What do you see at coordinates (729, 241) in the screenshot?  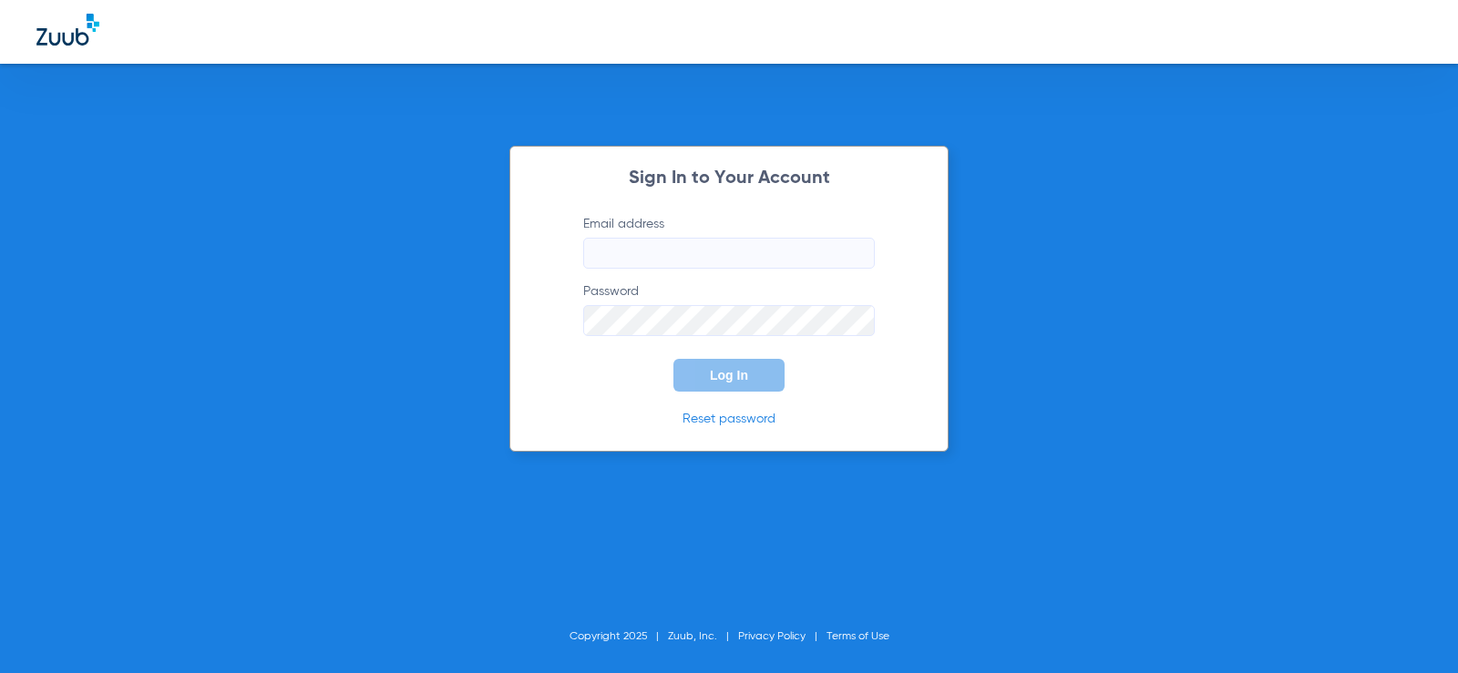 I see `label: Email address` at bounding box center [729, 241].